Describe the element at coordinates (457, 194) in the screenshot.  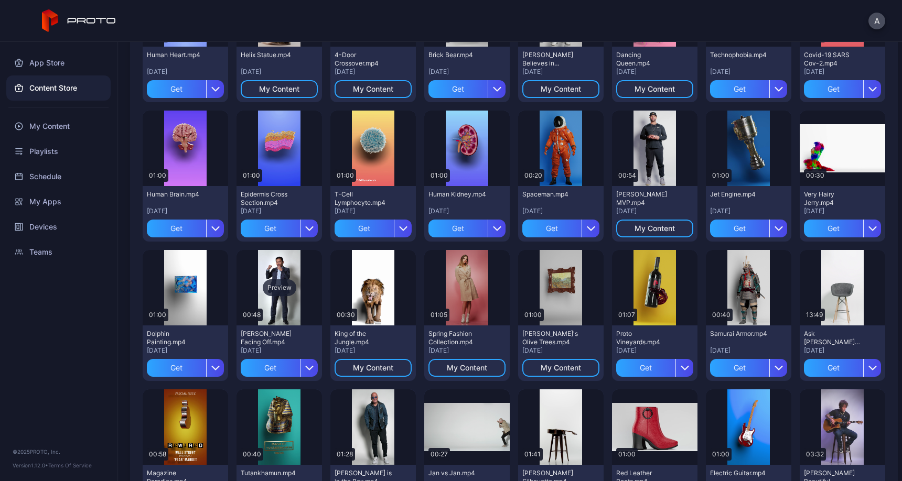
I see `div: Human Kidney.mp4` at that location.